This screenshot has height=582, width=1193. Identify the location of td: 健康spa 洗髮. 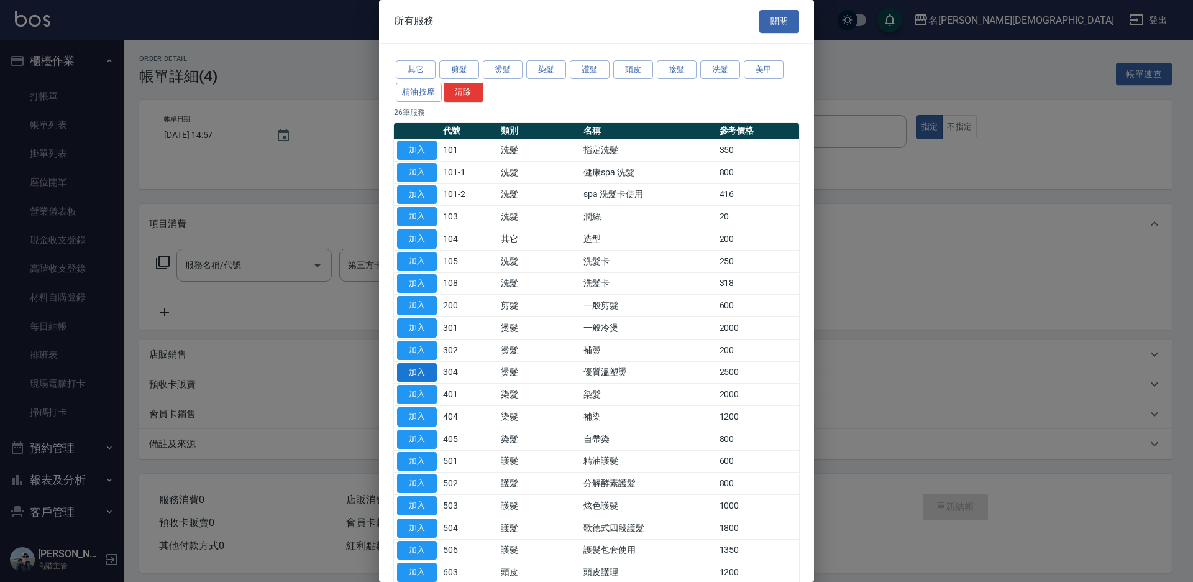
(648, 172).